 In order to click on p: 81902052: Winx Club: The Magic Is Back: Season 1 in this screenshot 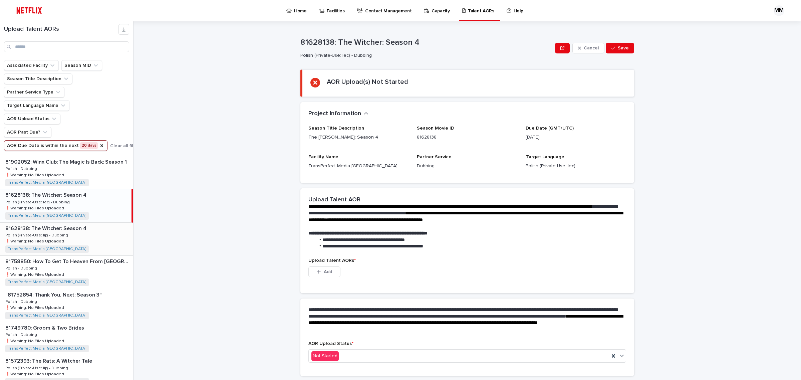, I will do `click(67, 161)`.